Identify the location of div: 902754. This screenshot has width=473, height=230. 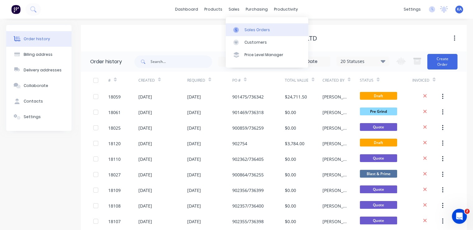
(240, 143).